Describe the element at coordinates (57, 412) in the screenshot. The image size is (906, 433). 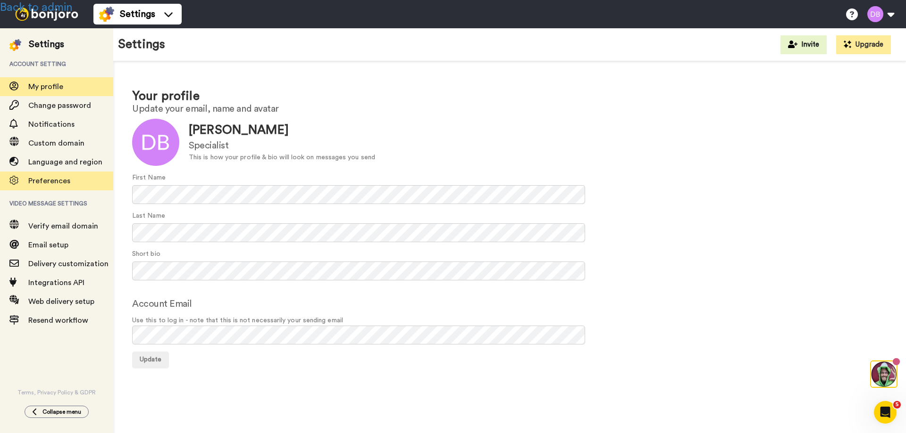
I see `button: Collapse menu` at that location.